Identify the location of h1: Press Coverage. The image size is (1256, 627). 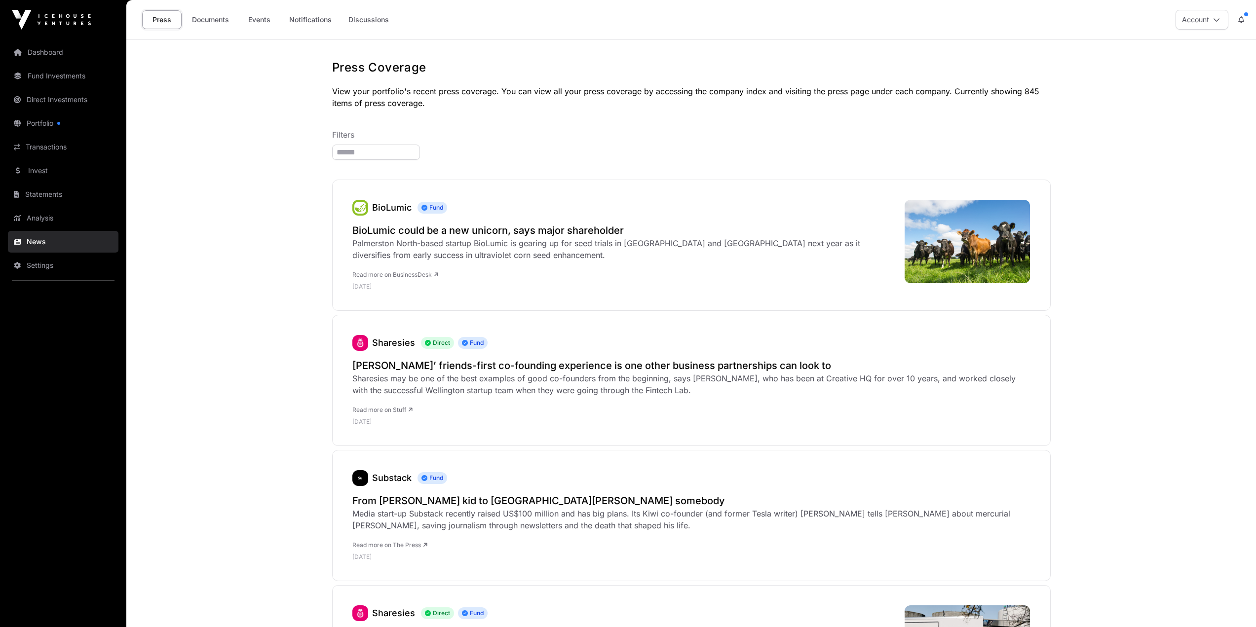
(692, 68).